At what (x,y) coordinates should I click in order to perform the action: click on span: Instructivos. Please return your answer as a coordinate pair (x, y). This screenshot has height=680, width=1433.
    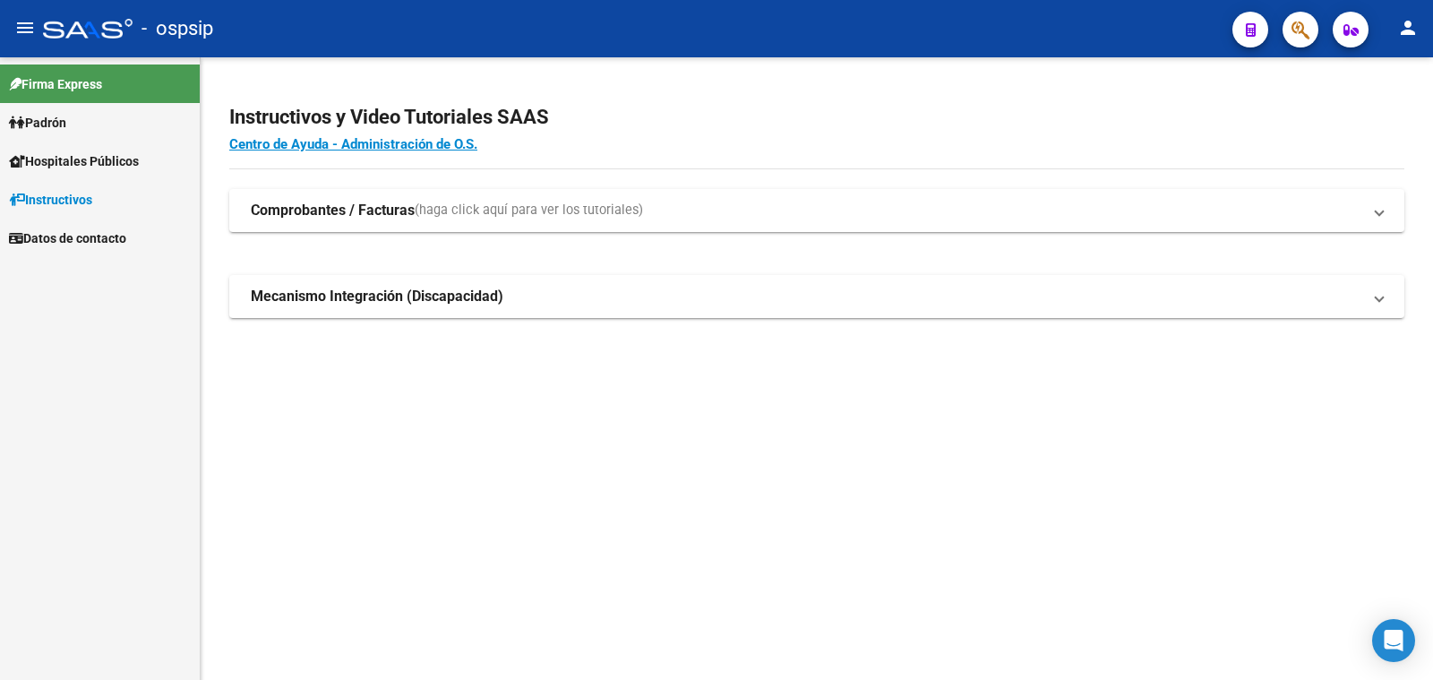
    Looking at the image, I should click on (50, 200).